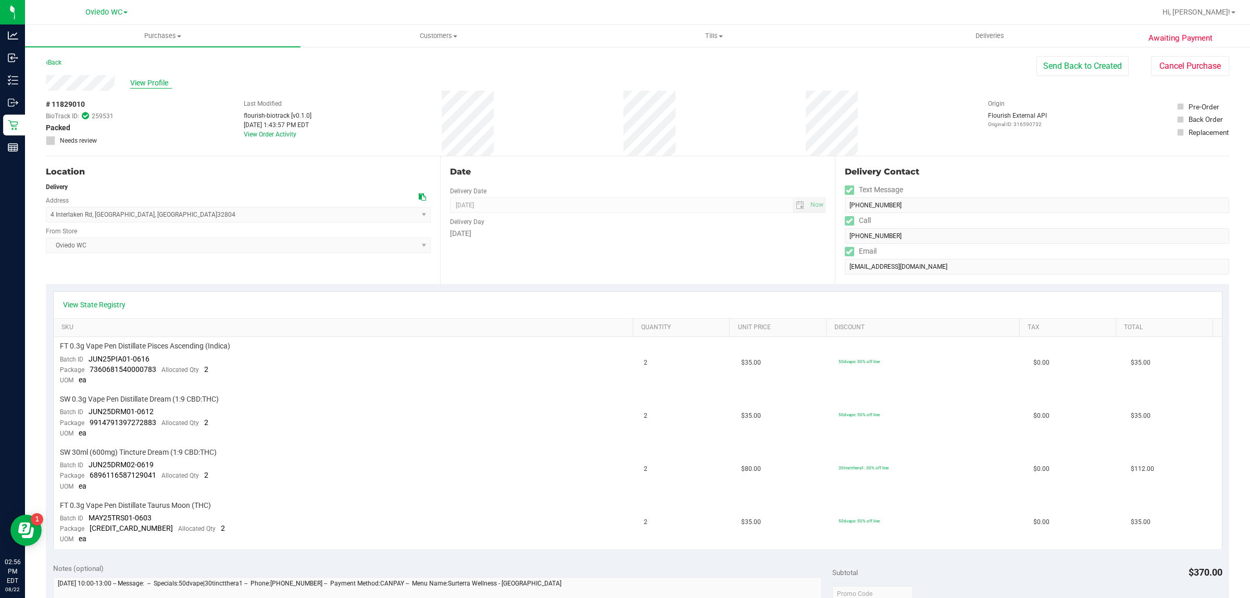 This screenshot has width=1250, height=598. I want to click on p: 02:56 PM EDT, so click(12, 571).